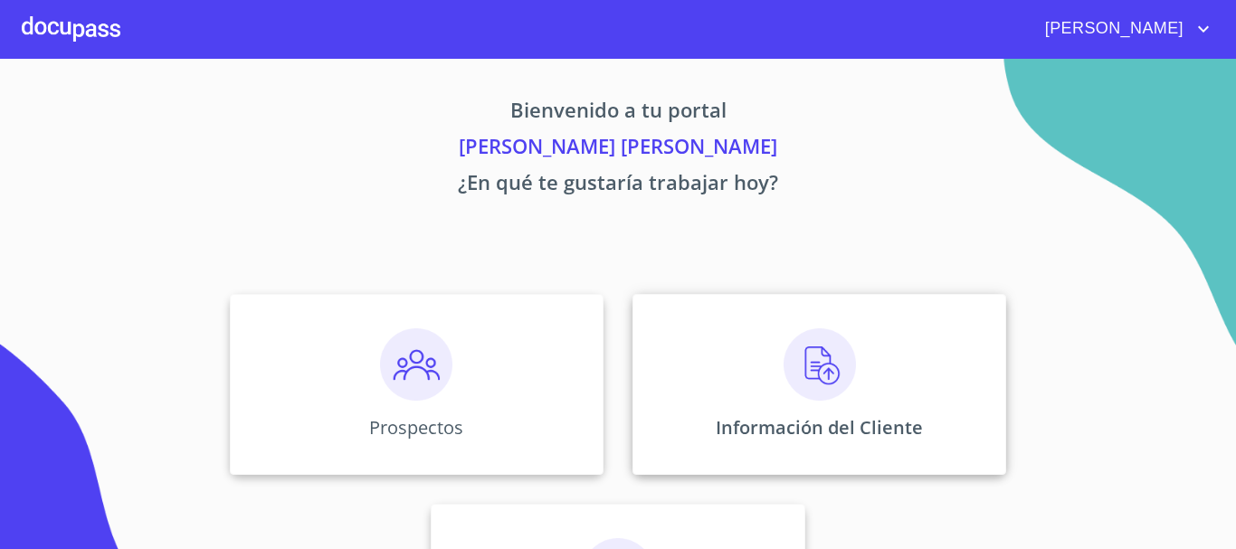 This screenshot has height=549, width=1236. Describe the element at coordinates (1123, 29) in the screenshot. I see `button: account of current user` at that location.